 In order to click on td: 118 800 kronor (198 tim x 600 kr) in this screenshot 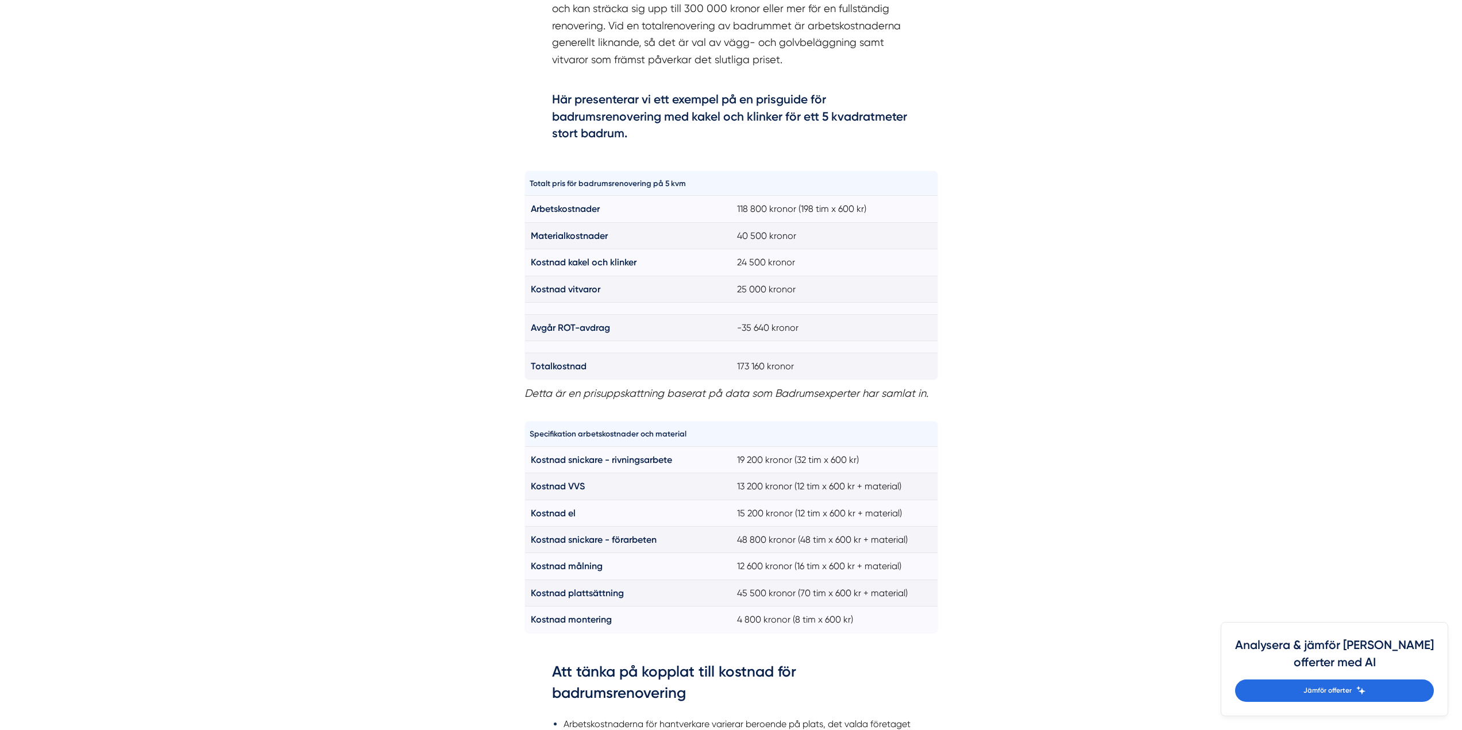, I will do `click(834, 209)`.